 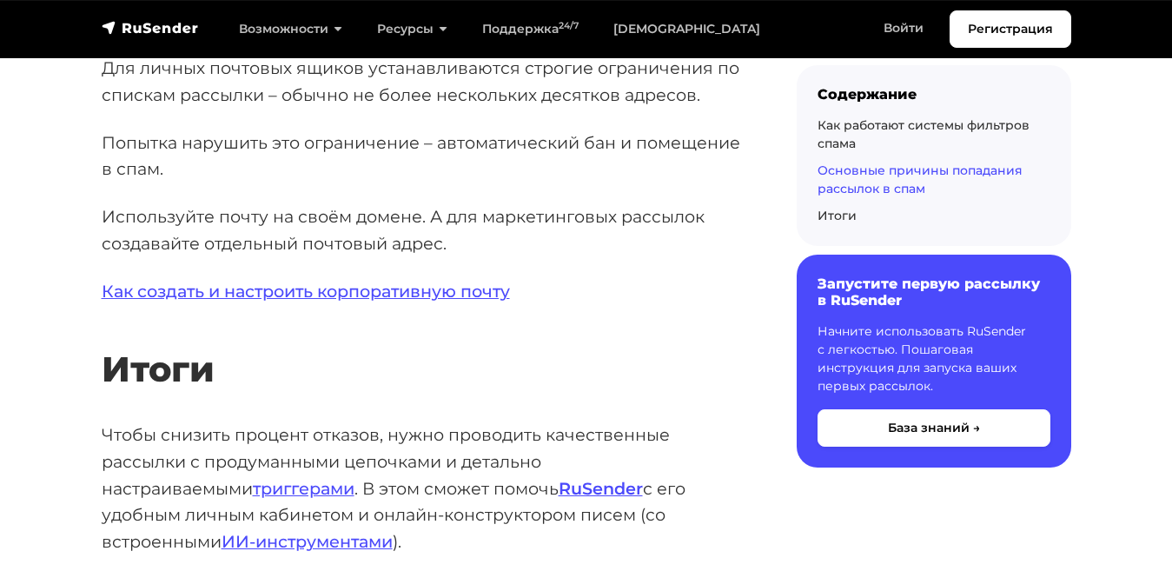 I want to click on h6: Запустите первую рассылку в RuSender, so click(x=934, y=292).